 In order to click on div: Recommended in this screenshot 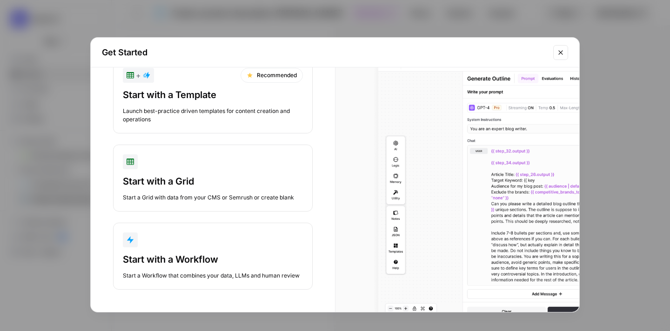, I will do `click(272, 75)`.